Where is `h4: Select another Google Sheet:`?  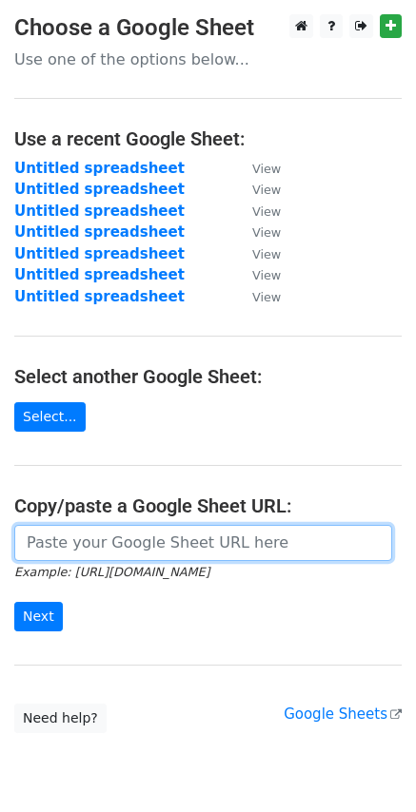
h4: Select another Google Sheet: is located at coordinates (207, 377).